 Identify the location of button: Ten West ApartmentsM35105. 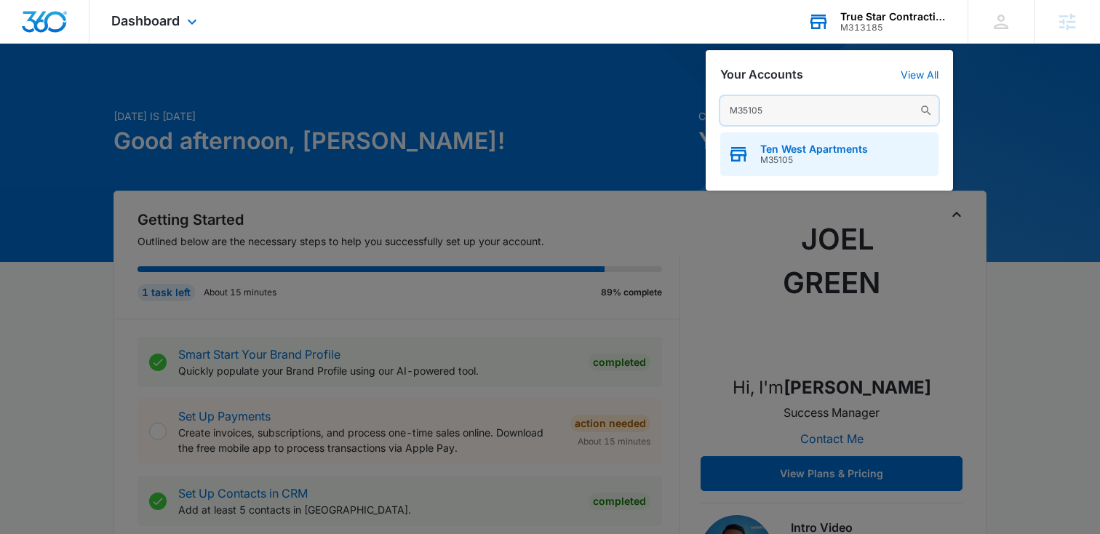
(829, 154).